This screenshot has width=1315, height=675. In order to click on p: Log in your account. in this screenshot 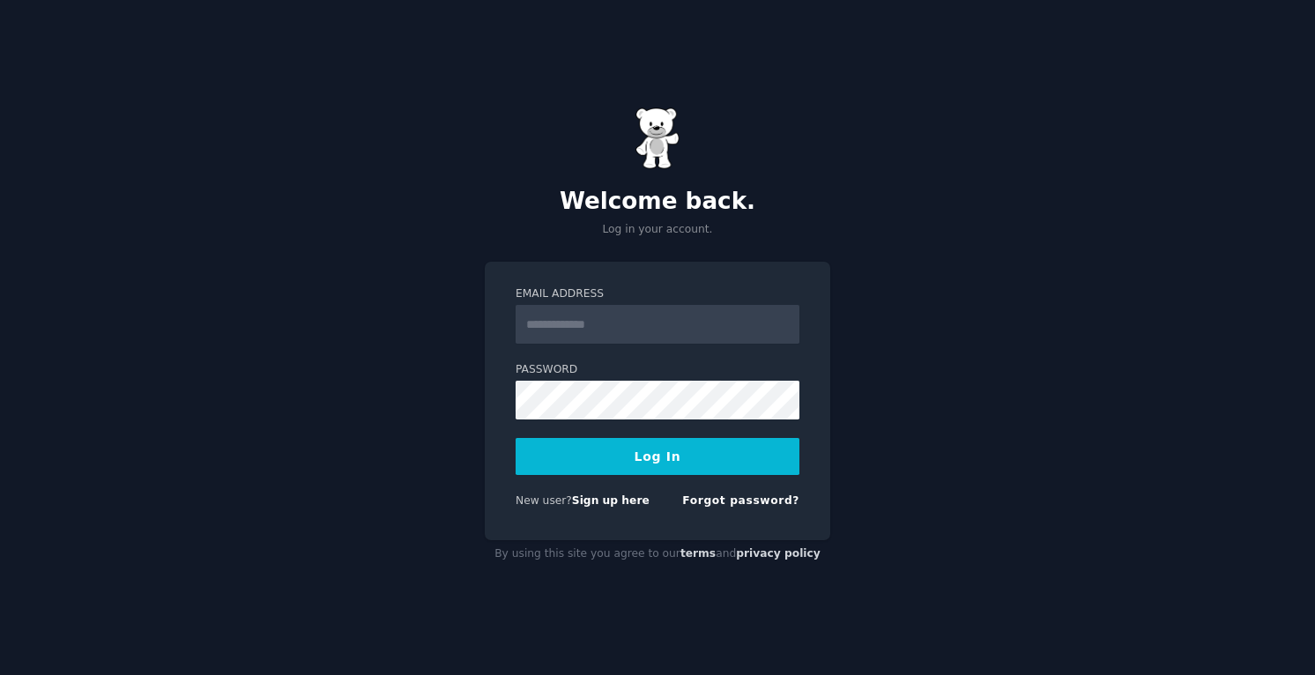, I will do `click(658, 230)`.